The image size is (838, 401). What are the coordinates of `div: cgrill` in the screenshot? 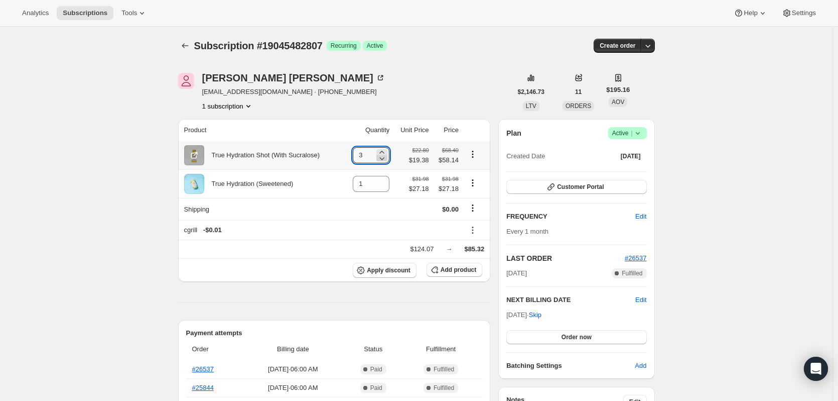 It's located at (321, 230).